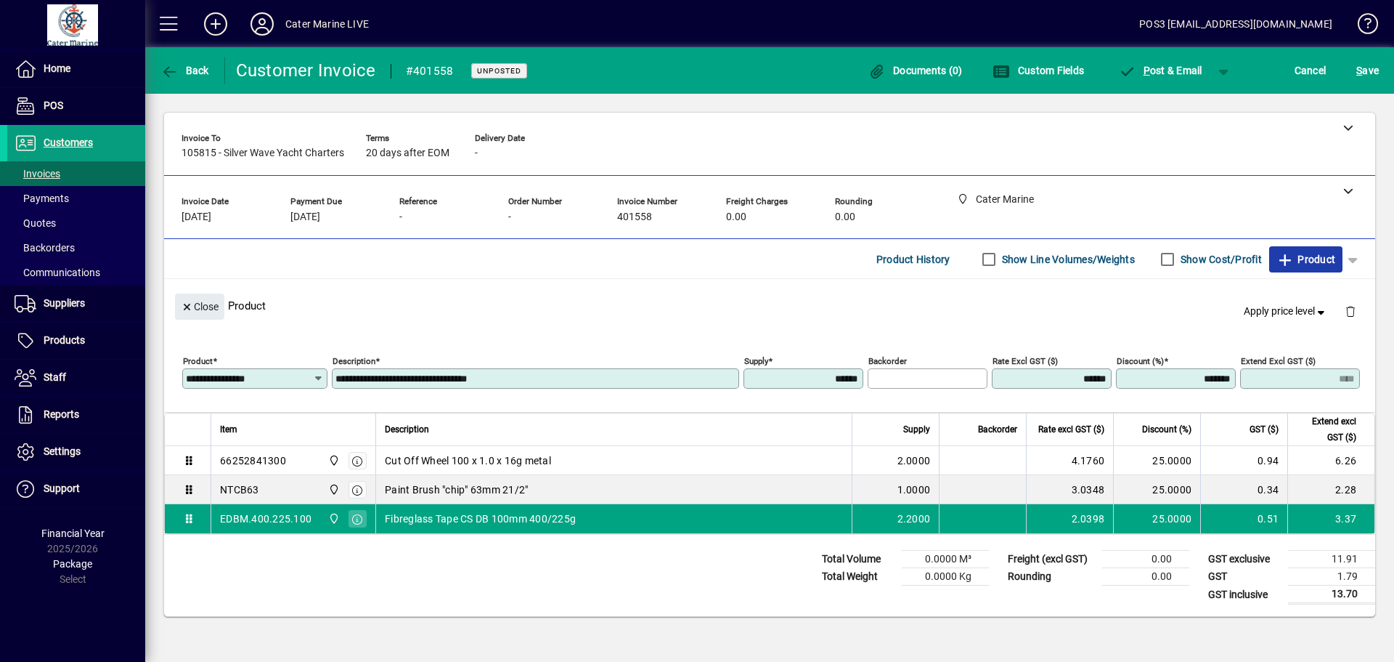 The height and width of the screenshot is (662, 1394). What do you see at coordinates (946, 559) in the screenshot?
I see `td: 0.0000 M³` at bounding box center [946, 559].